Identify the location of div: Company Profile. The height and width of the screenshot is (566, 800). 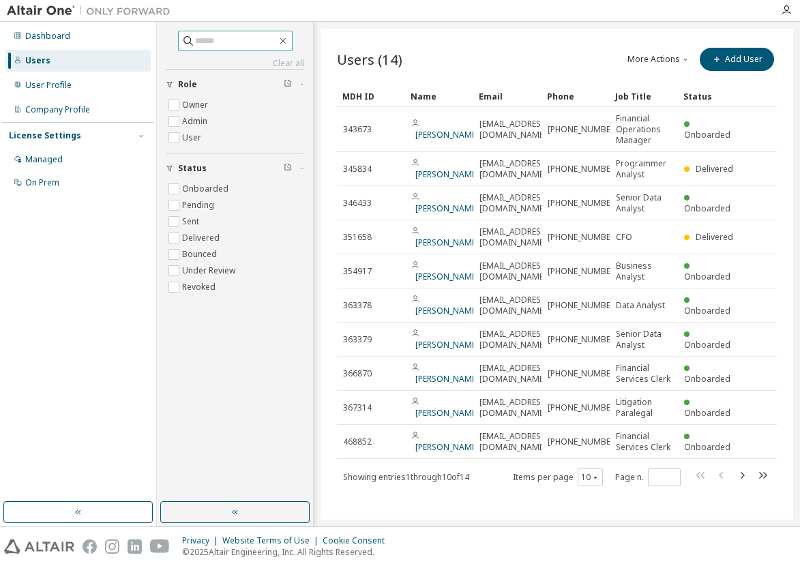
(57, 110).